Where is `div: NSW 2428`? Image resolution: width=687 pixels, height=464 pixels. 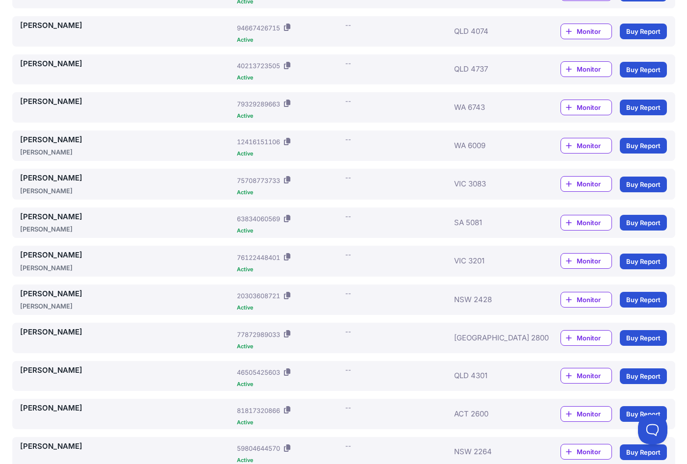 div: NSW 2428 is located at coordinates (492, 299).